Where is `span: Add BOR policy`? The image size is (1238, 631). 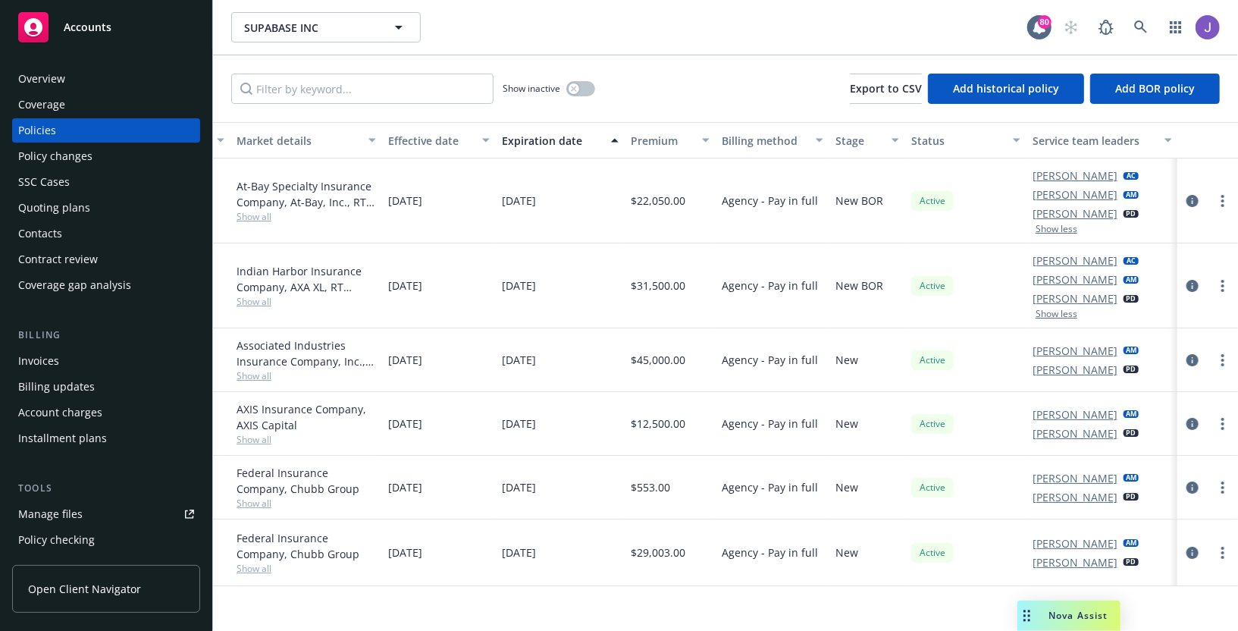 span: Add BOR policy is located at coordinates (1154, 88).